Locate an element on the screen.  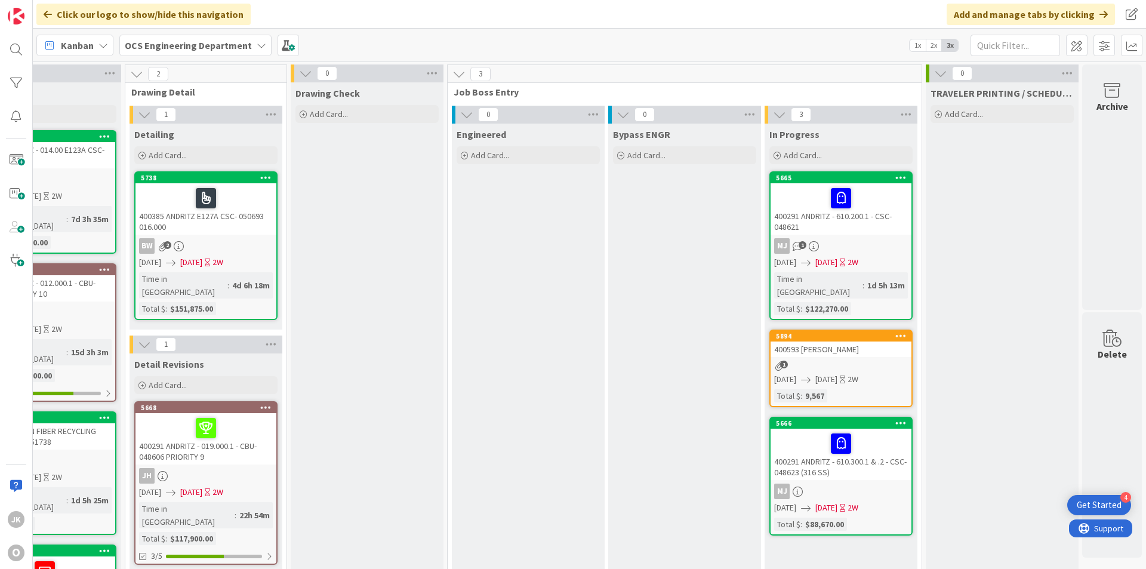
div: 4 is located at coordinates (1125, 497).